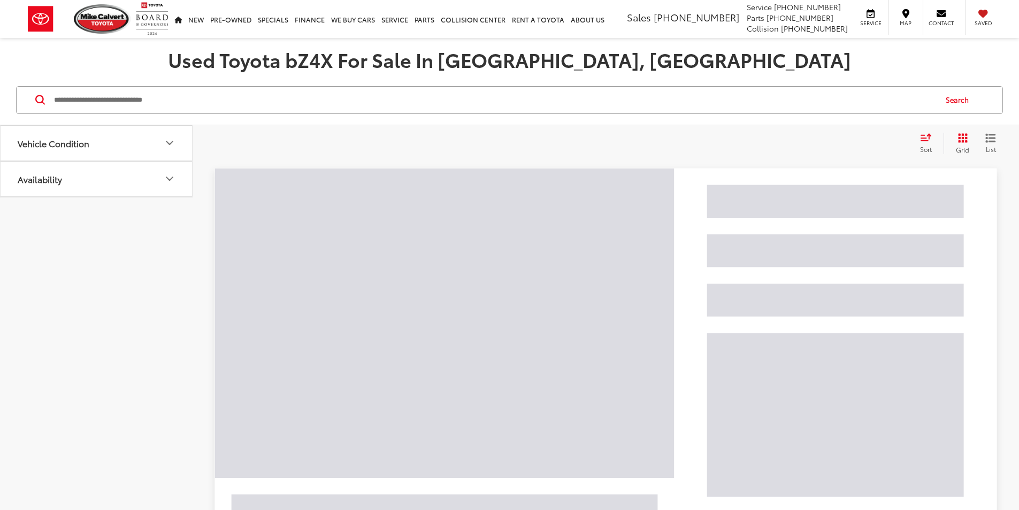 This screenshot has height=510, width=1019. I want to click on span: Saved, so click(983, 23).